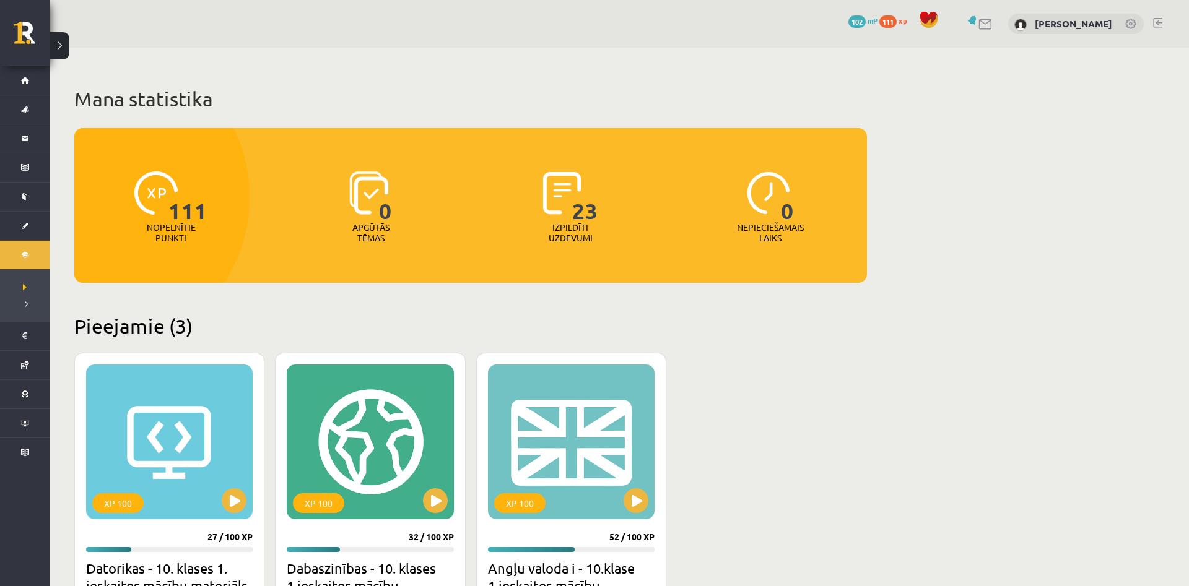 The image size is (1189, 586). What do you see at coordinates (371, 233) in the screenshot?
I see `p: Apgūtās tēmas` at bounding box center [371, 233].